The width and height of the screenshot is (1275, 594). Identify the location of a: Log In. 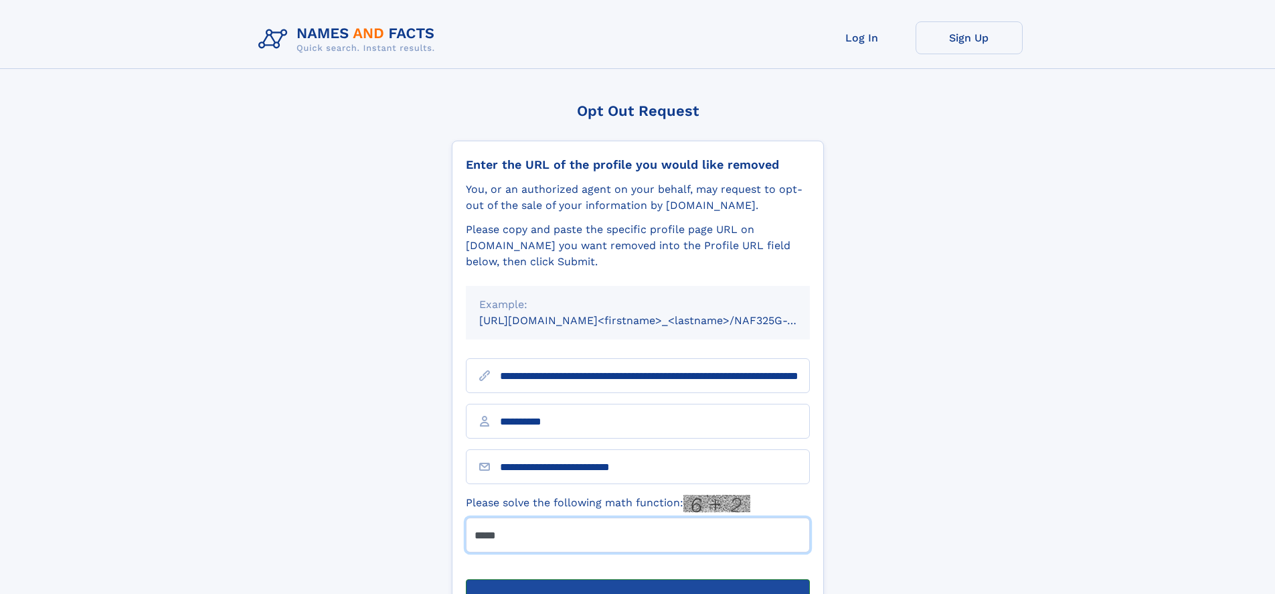
(862, 37).